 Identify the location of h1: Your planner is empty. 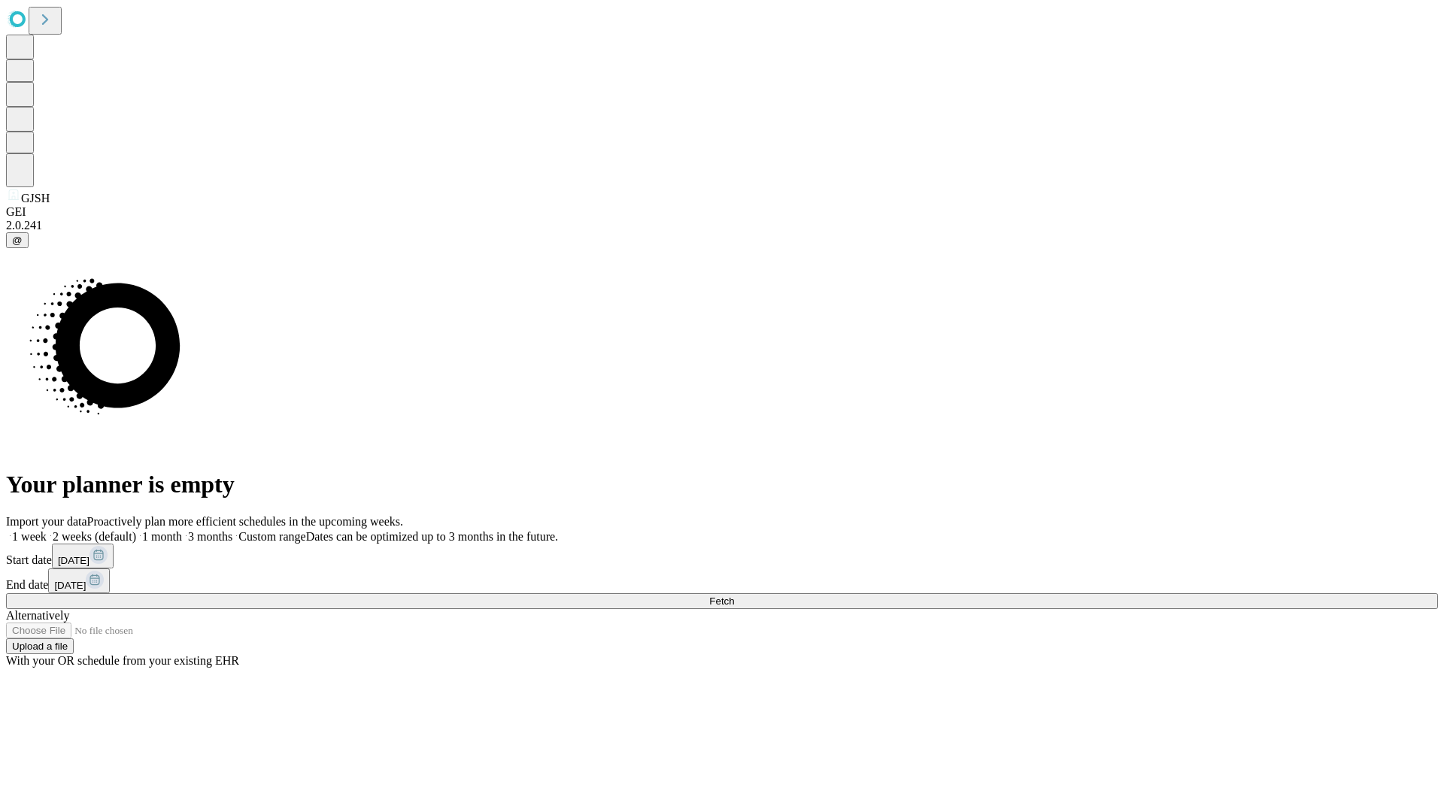
(722, 484).